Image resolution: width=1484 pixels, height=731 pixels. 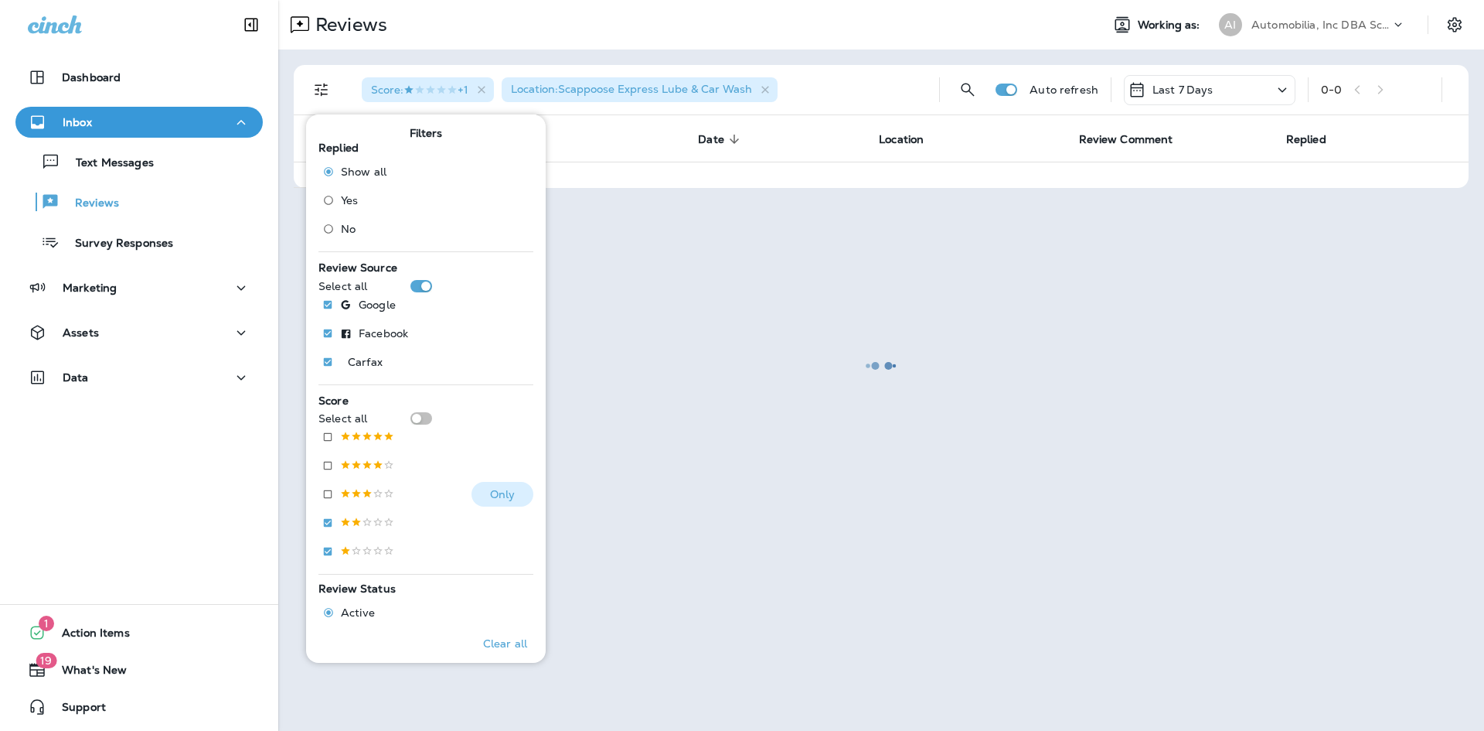 What do you see at coordinates (139, 632) in the screenshot?
I see `button: 1Action Items` at bounding box center [139, 632].